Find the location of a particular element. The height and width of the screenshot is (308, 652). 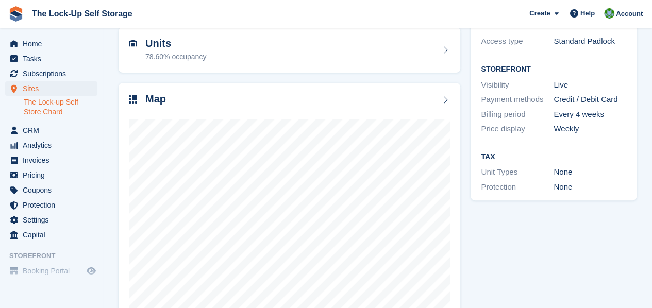

a: Units 78.60% occupancy is located at coordinates (289, 50).